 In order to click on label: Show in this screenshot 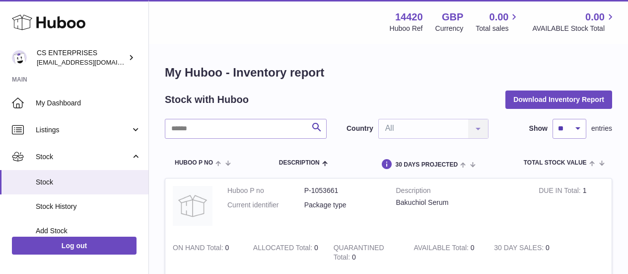, I will do `click(538, 128)`.